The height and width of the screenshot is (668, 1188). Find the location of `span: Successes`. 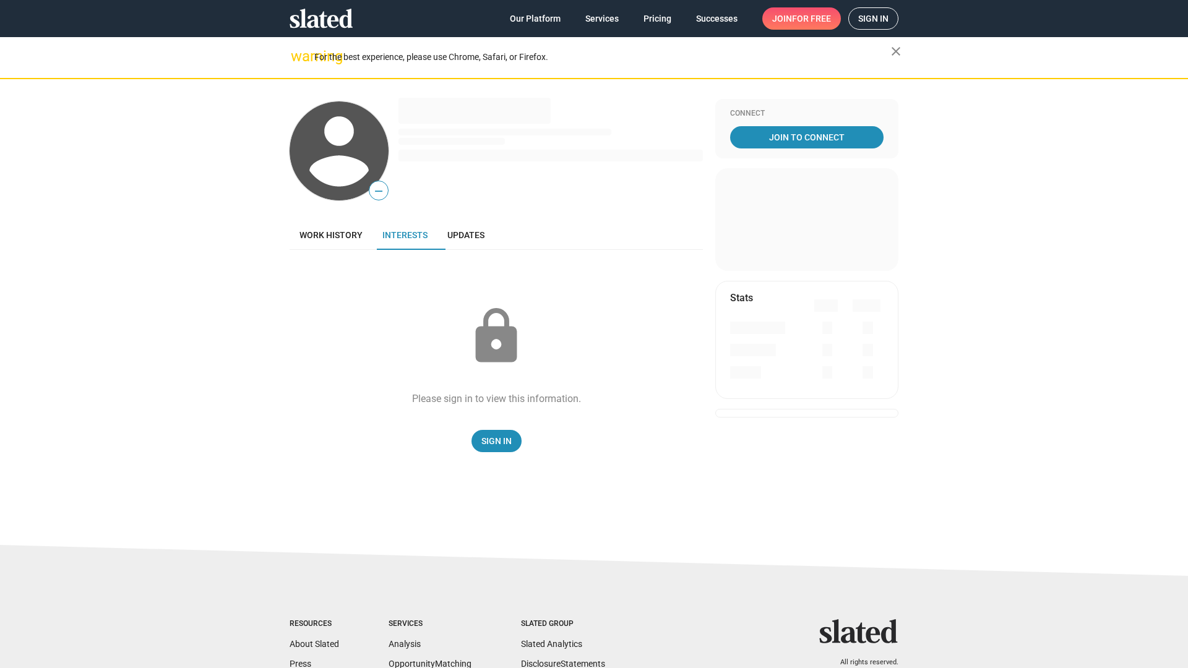

span: Successes is located at coordinates (716, 19).